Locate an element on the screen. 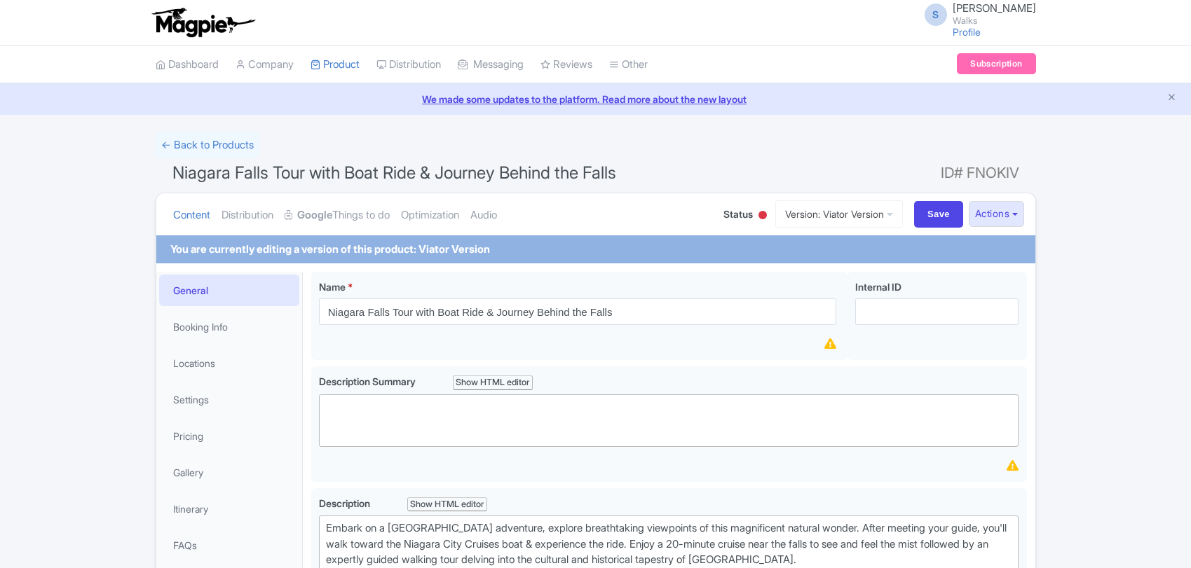  a: Audio is located at coordinates (484, 215).